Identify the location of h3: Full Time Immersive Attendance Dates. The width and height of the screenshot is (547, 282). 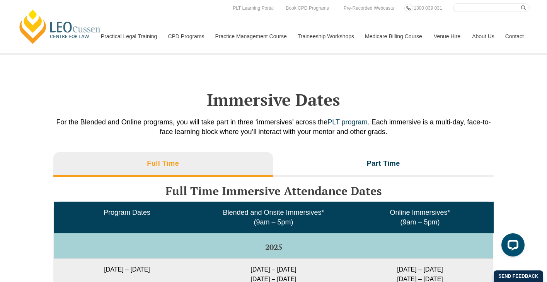
(274, 191).